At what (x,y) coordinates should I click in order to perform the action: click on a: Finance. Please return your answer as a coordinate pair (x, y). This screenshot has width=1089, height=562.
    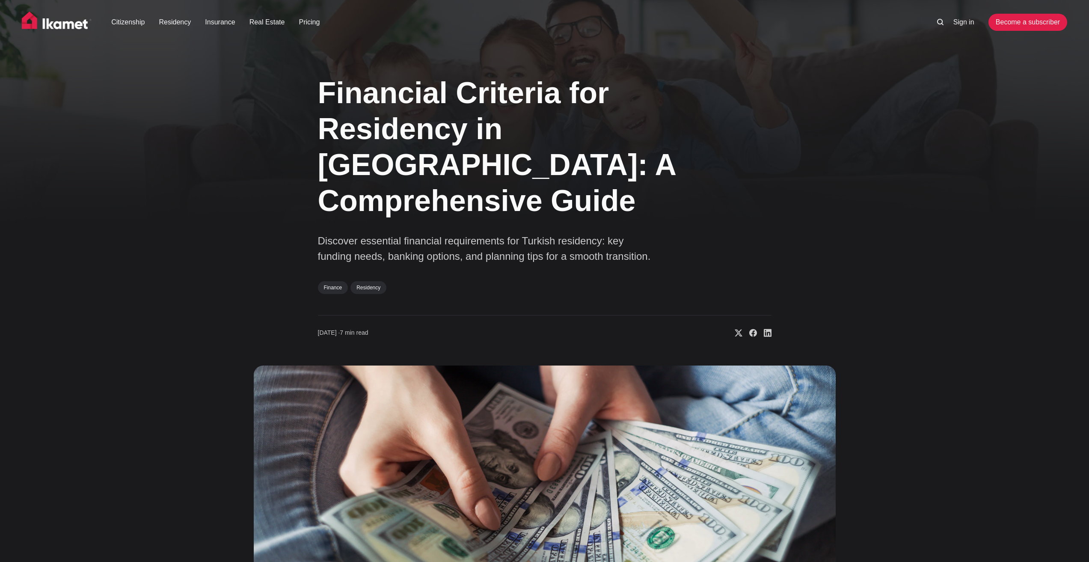
    Looking at the image, I should click on (333, 288).